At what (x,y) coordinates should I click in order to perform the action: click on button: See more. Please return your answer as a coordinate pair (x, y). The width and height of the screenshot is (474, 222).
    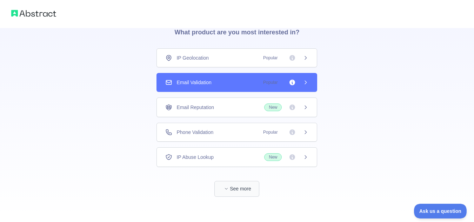
    Looking at the image, I should click on (237, 189).